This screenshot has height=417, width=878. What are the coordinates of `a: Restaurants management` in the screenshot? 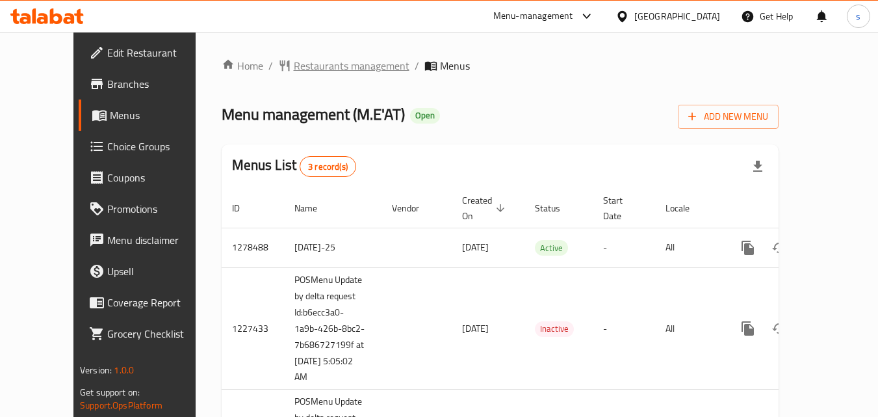 It's located at (344, 66).